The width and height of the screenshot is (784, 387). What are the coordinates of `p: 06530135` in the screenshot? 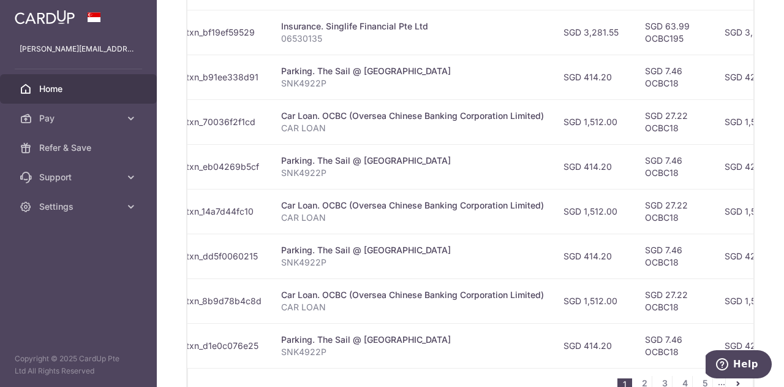 It's located at (412, 39).